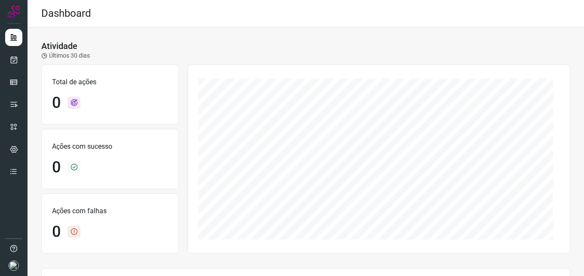  What do you see at coordinates (59, 46) in the screenshot?
I see `h3: Atividade` at bounding box center [59, 46].